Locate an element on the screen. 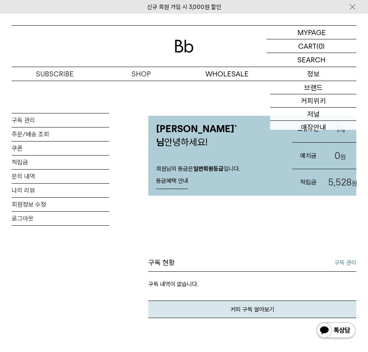  a: MYPAGE is located at coordinates (311, 32).